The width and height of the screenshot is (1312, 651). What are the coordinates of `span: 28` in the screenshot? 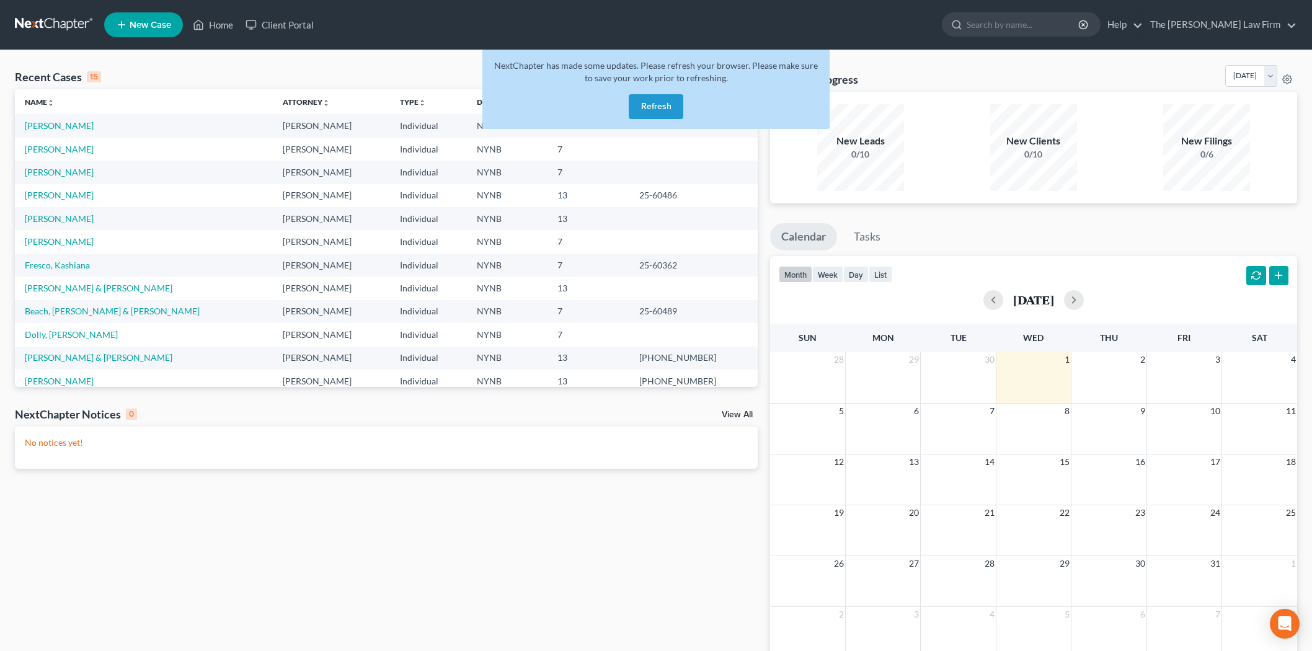 It's located at (989, 563).